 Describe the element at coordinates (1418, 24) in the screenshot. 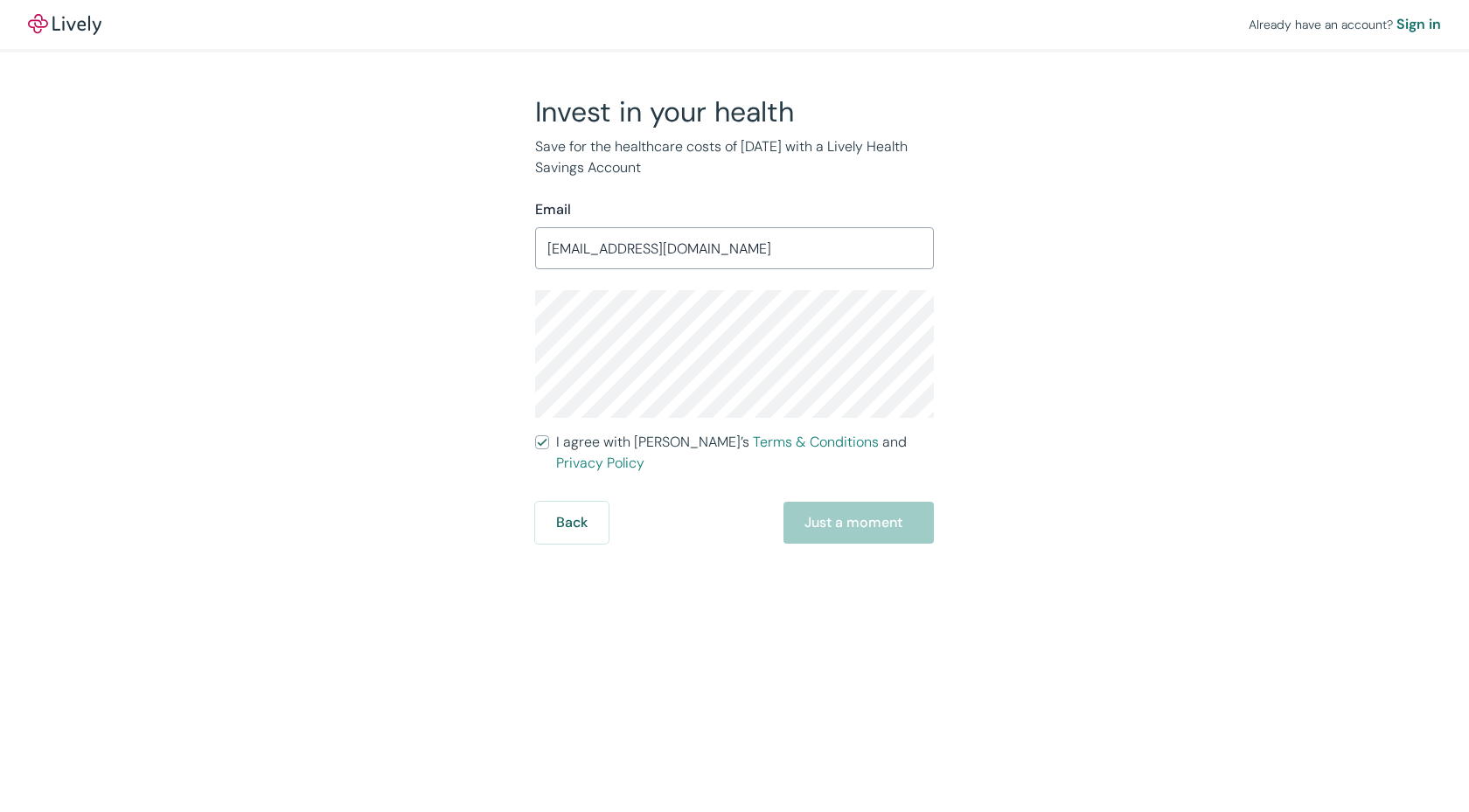

I see `div: Sign in` at that location.